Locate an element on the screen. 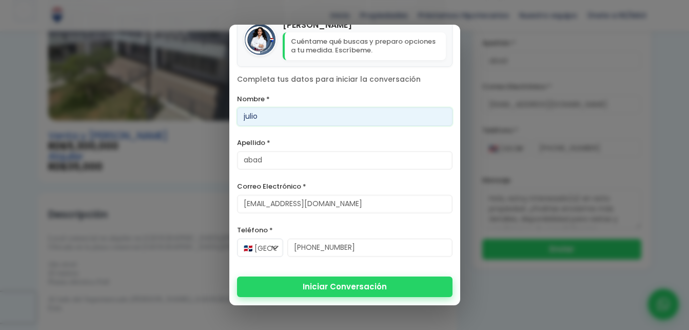  label: Correo Electrónico * is located at coordinates (345, 186).